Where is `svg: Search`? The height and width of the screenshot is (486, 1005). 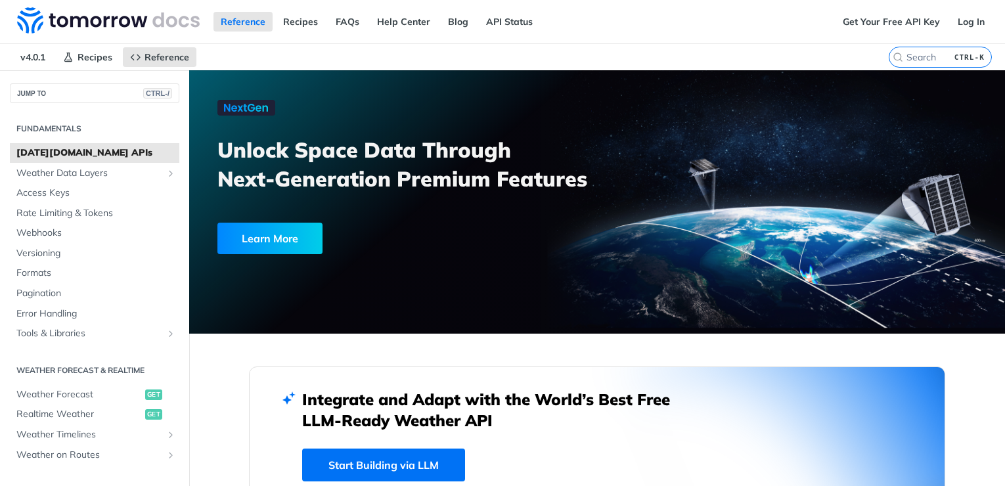
svg: Search is located at coordinates (898, 57).